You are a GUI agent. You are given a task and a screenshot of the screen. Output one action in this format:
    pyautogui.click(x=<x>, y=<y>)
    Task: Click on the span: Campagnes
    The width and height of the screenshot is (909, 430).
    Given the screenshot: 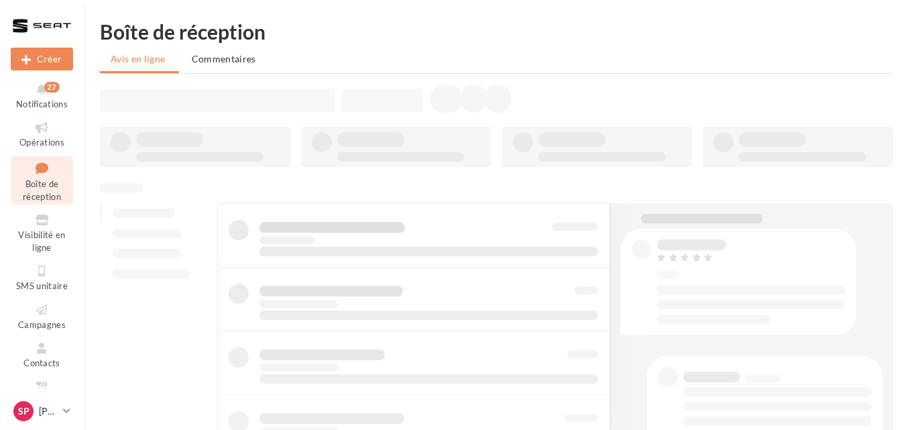 What is the action you would take?
    pyautogui.click(x=42, y=325)
    